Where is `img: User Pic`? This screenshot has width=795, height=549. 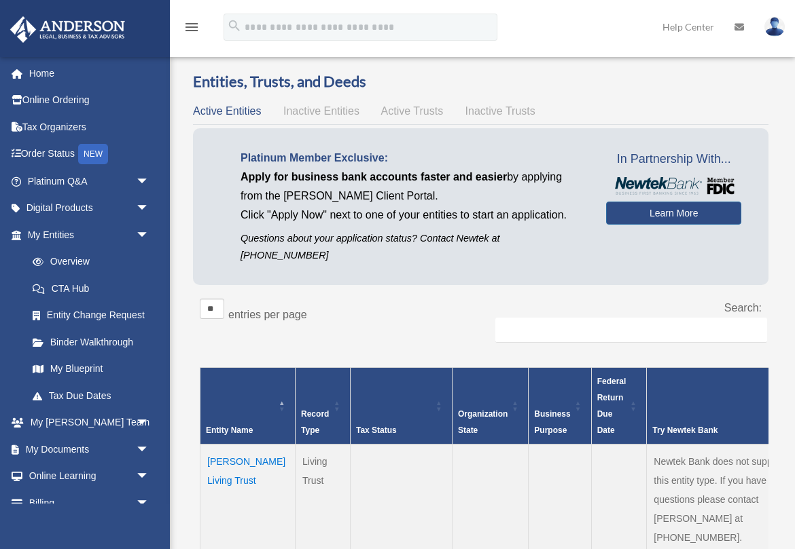
img: User Pic is located at coordinates (774, 26).